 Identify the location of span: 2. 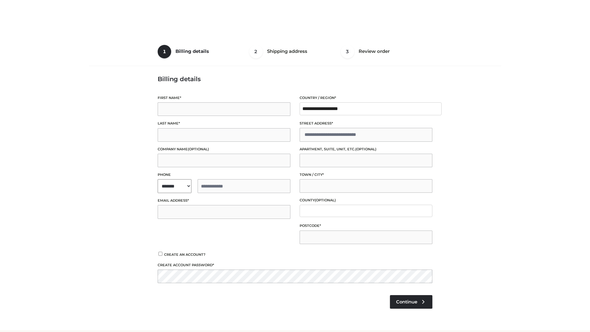
(256, 52).